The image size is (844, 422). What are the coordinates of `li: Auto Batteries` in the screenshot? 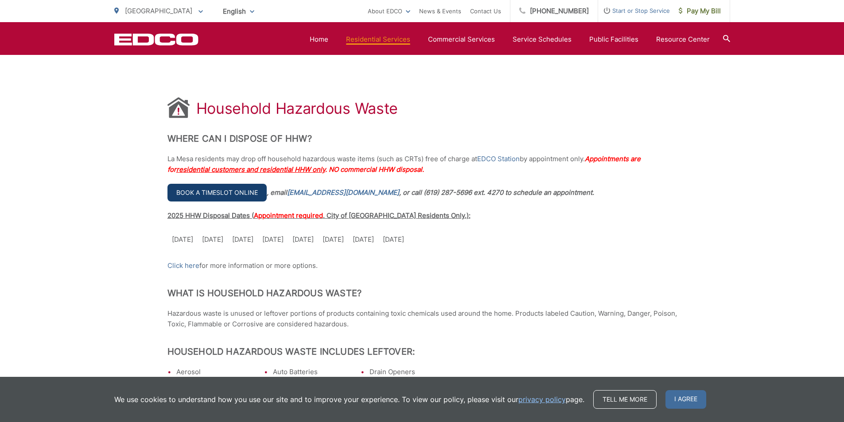 It's located at (310, 372).